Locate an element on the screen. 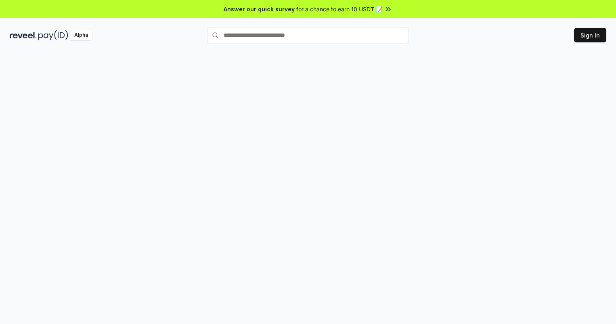 The image size is (616, 324). button: Sign In is located at coordinates (590, 35).